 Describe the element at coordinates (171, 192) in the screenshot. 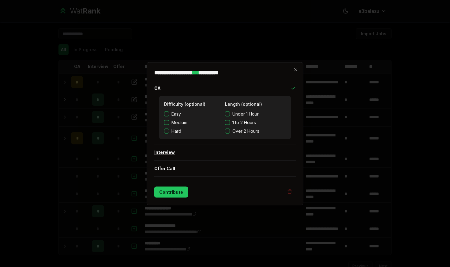

I see `button: Contribute` at that location.